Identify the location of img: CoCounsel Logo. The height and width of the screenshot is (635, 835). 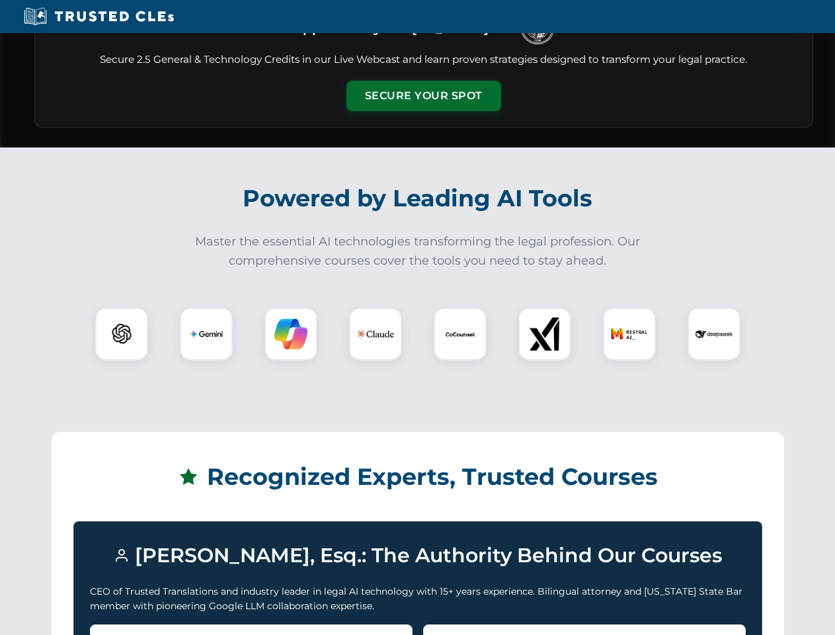
(460, 334).